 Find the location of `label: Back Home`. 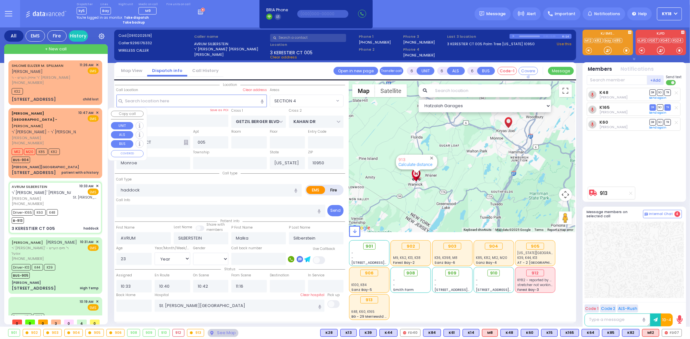

label: Back Home is located at coordinates (126, 295).